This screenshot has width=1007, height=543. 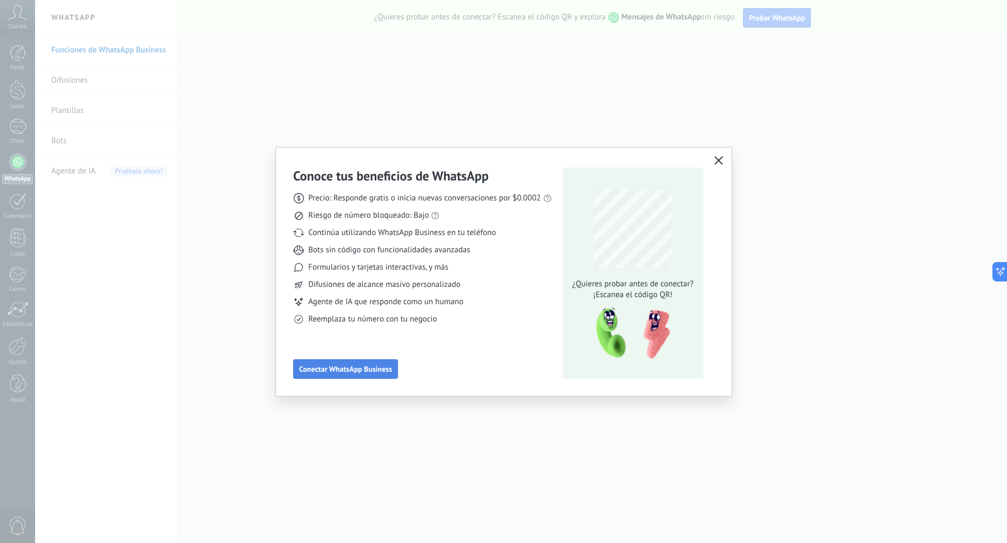 What do you see at coordinates (633, 284) in the screenshot?
I see `span: ¿Quieres probar antes de conectar?` at bounding box center [633, 284].